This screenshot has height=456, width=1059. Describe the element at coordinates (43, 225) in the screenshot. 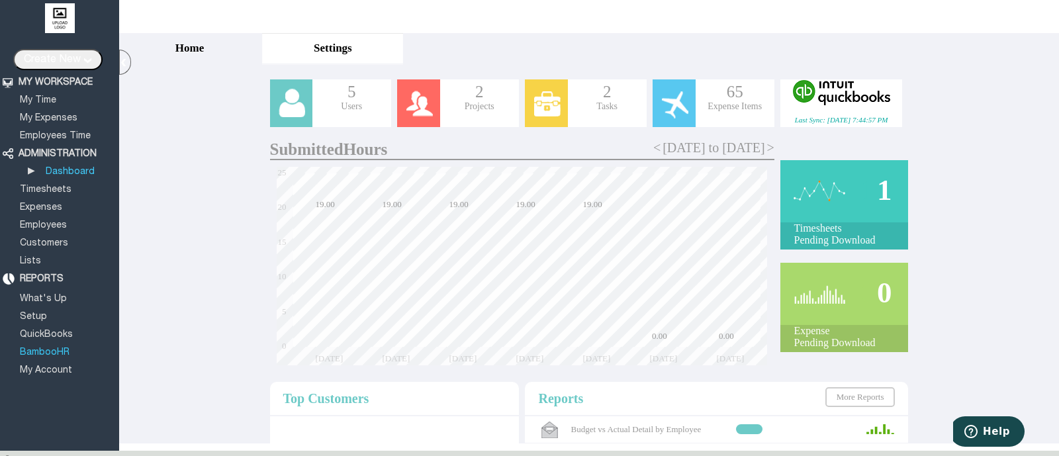

I see `a: Employees` at that location.